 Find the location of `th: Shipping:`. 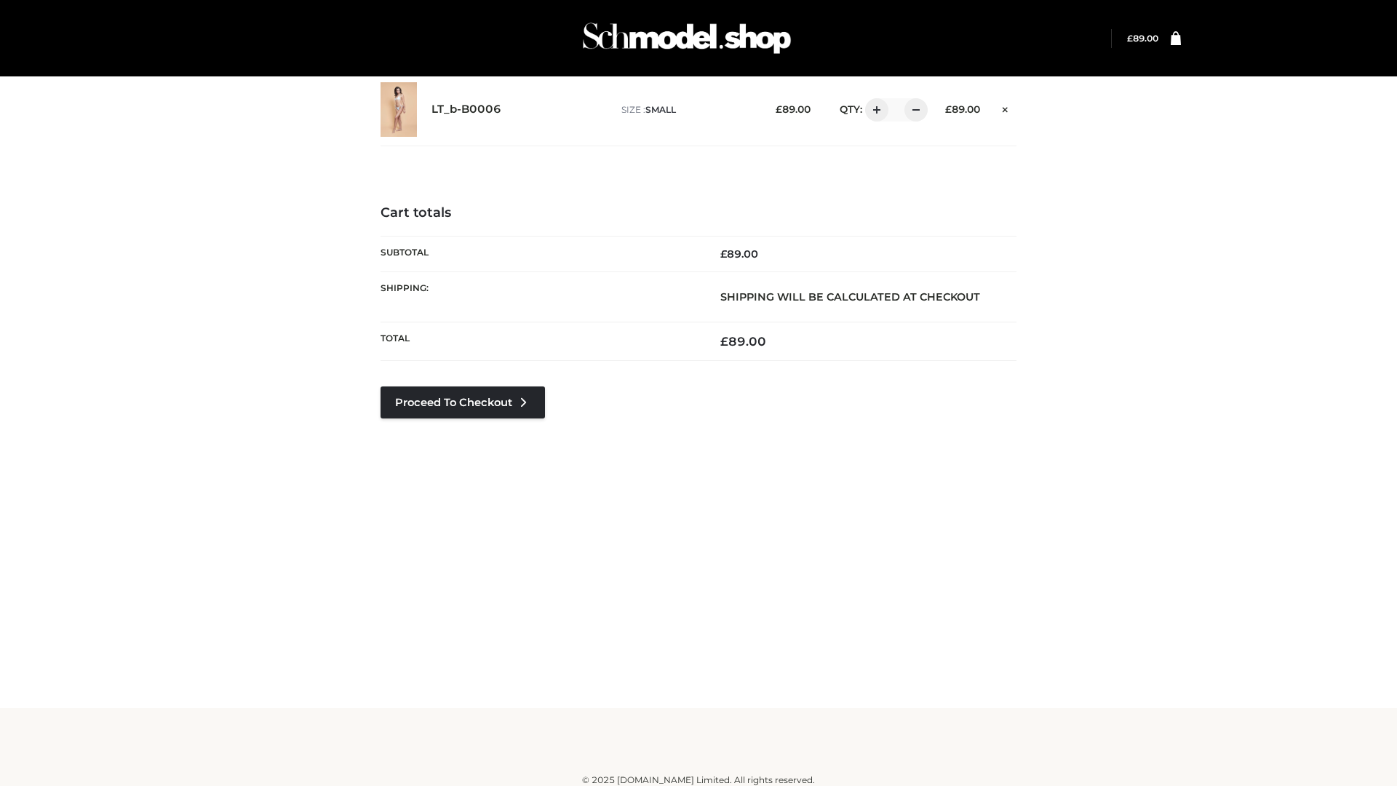

th: Shipping: is located at coordinates (539, 296).